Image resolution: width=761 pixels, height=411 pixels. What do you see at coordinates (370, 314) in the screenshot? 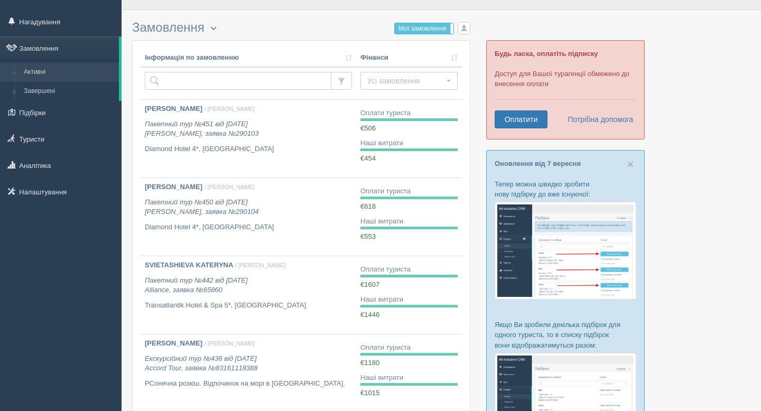
I see `span: €1446` at bounding box center [370, 314].